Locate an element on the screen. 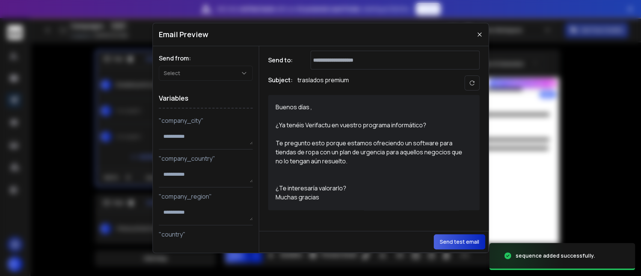 The image size is (641, 276). h1: Send from: is located at coordinates (206, 58).